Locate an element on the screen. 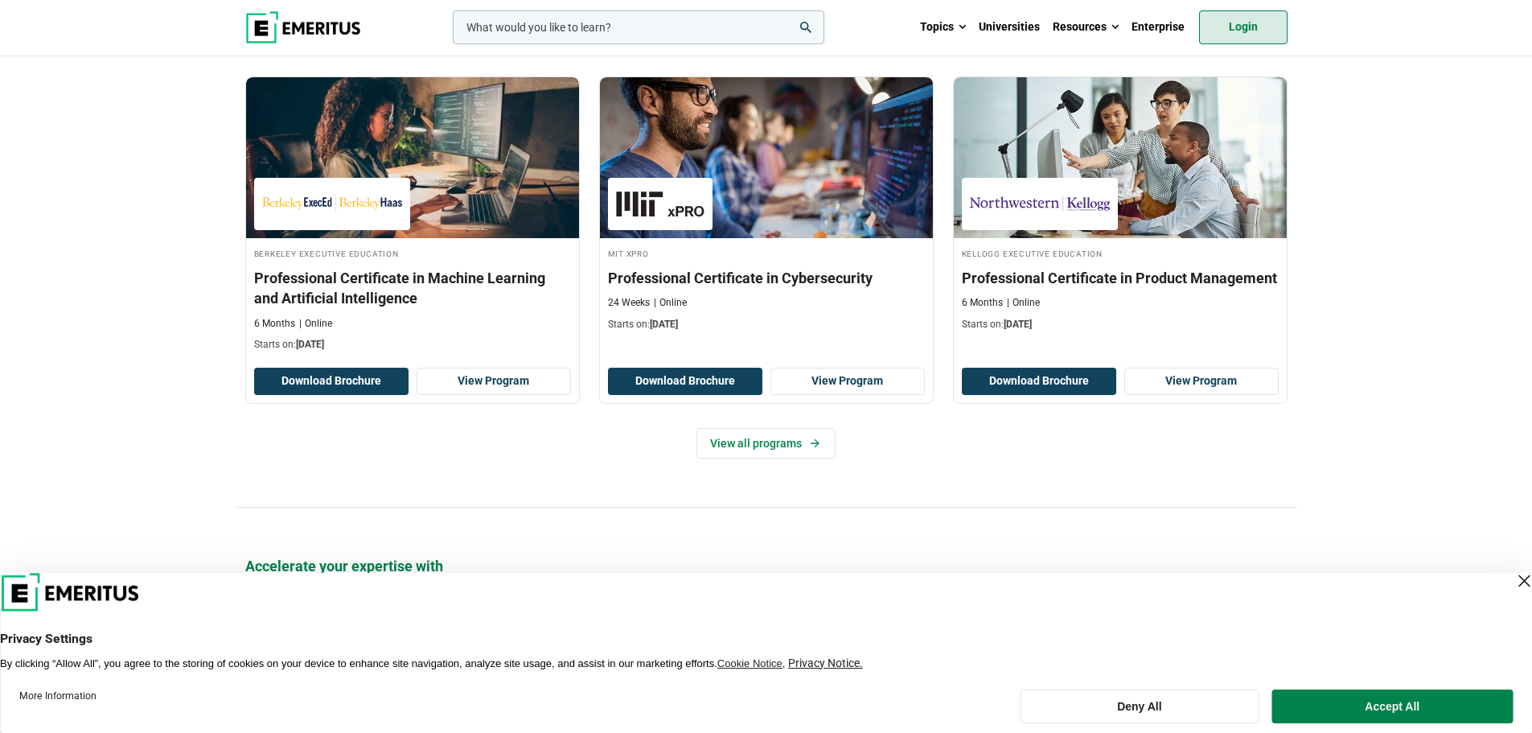 Image resolution: width=1532 pixels, height=733 pixels. a: View all programs is located at coordinates (766, 443).